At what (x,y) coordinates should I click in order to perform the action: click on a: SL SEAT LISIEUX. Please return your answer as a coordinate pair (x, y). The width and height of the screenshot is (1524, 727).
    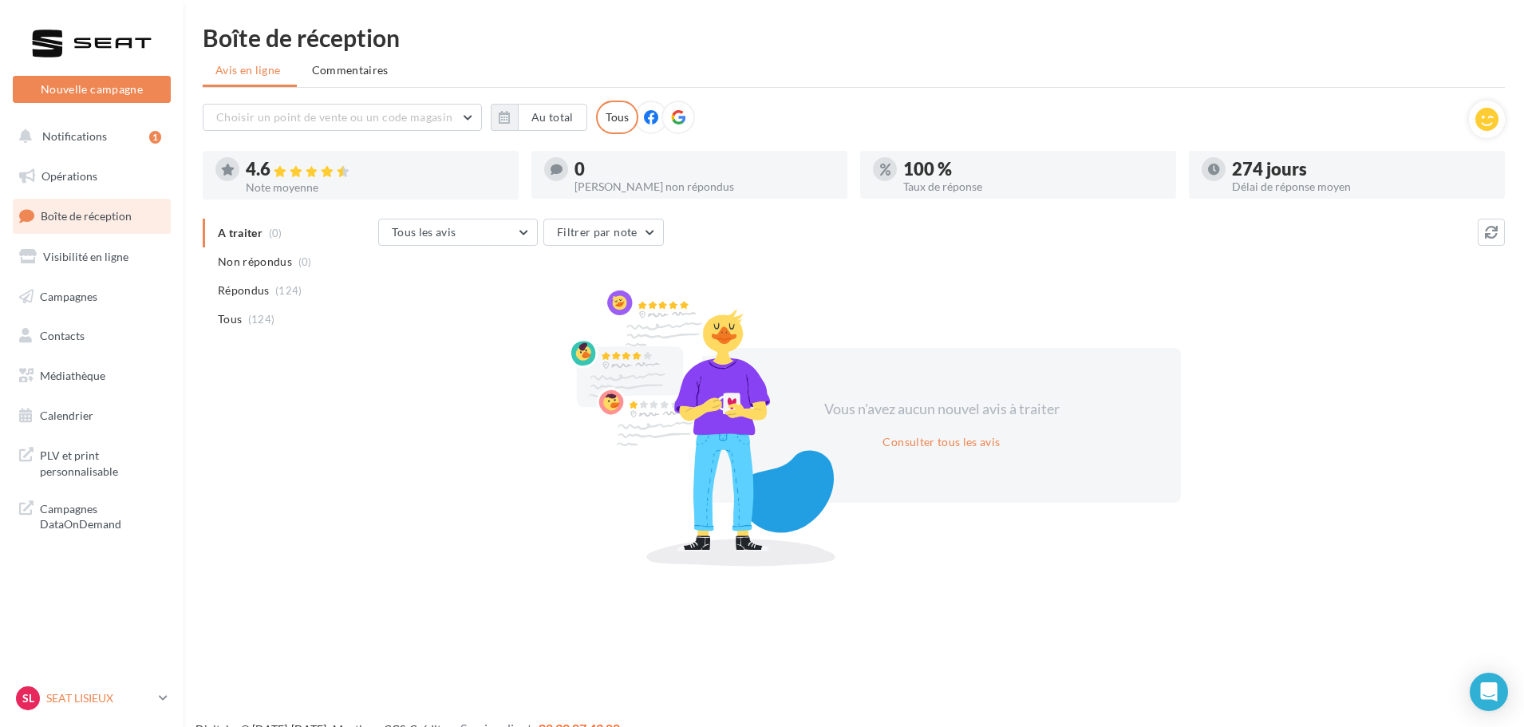
    Looking at the image, I should click on (92, 698).